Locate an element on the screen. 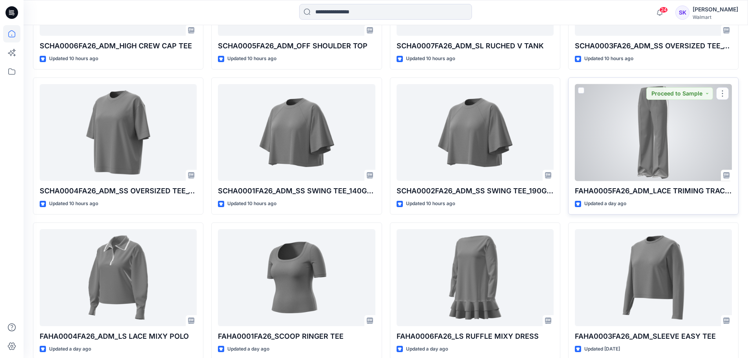  a: FAHA0001FA26_SCOOP RINGER TEE is located at coordinates (297, 277).